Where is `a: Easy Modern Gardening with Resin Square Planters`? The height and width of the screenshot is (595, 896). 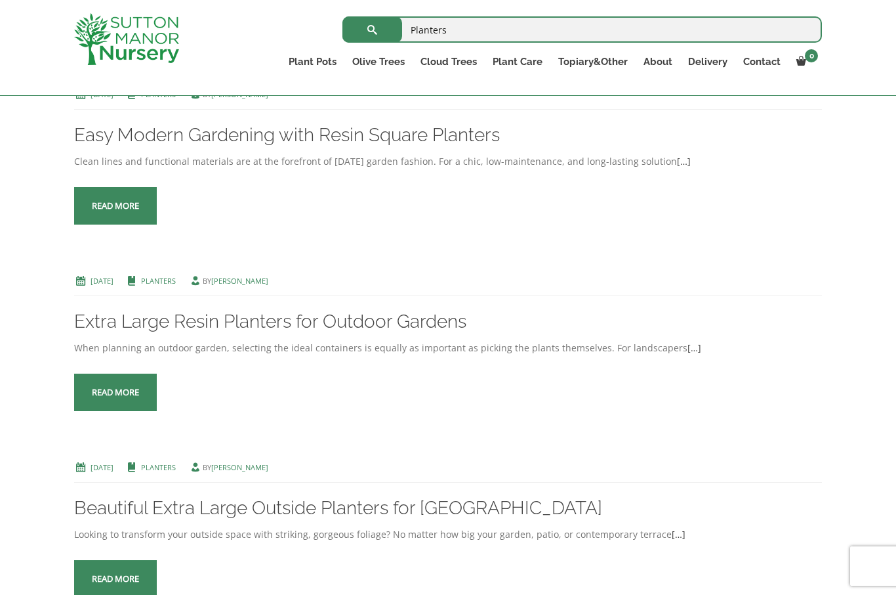
a: Easy Modern Gardening with Resin Square Planters is located at coordinates (287, 135).